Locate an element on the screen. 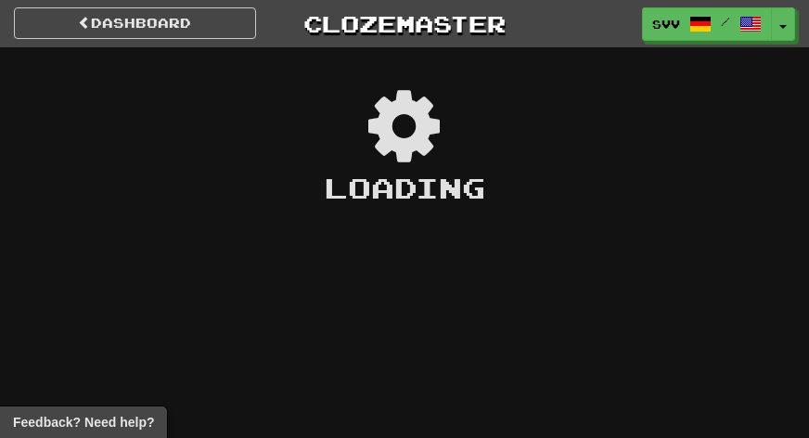  a: Clozemaster is located at coordinates (405, 23).